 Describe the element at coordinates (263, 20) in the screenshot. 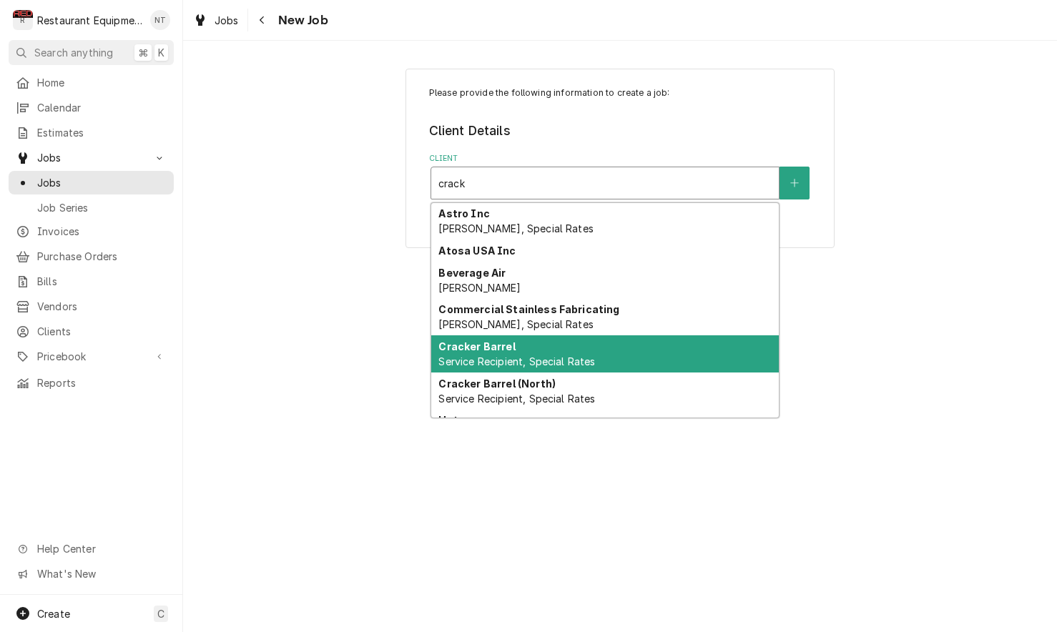

I see `button: Navigate back` at that location.